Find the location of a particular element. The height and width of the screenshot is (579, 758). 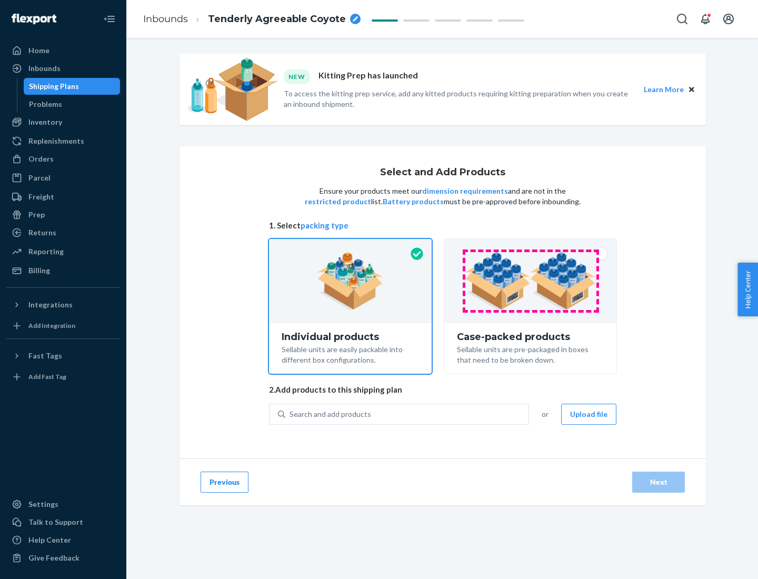

img: case-pack.59cecea509d18c883b923b81aeac6d0b.png is located at coordinates (530, 281).